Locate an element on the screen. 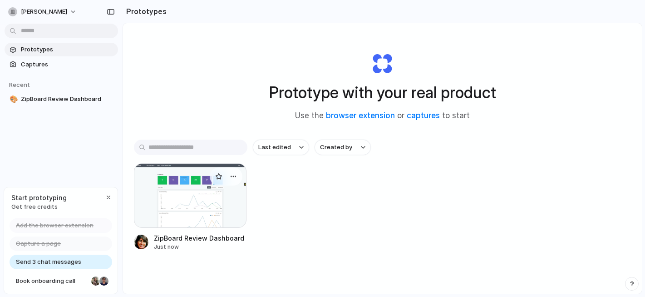 The image size is (645, 297). a: captures is located at coordinates (423, 115).